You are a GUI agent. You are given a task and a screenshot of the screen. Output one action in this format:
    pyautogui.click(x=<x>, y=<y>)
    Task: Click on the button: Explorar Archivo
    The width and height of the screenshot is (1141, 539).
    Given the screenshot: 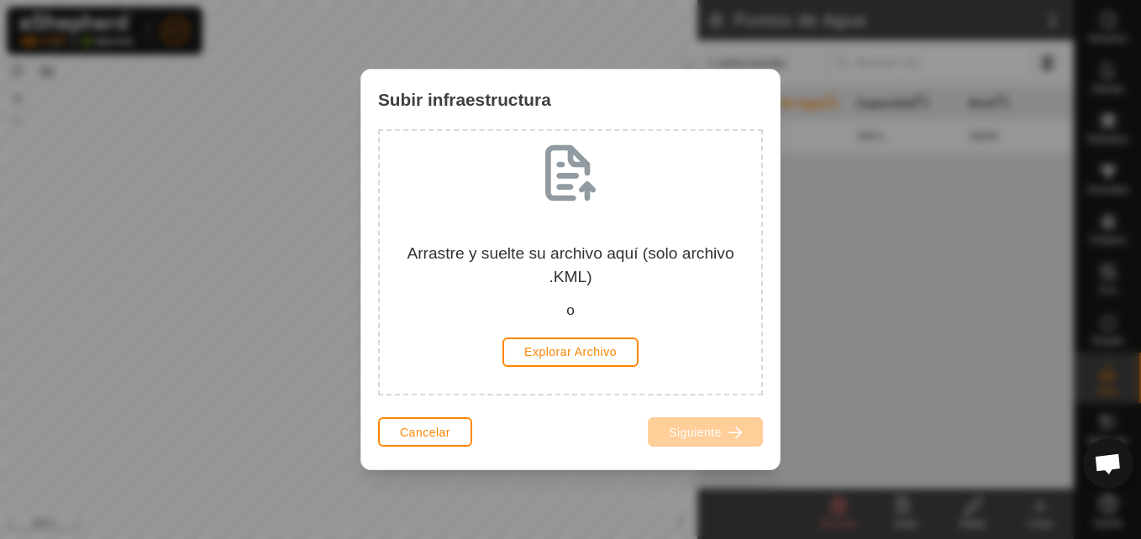 What is the action you would take?
    pyautogui.click(x=571, y=352)
    